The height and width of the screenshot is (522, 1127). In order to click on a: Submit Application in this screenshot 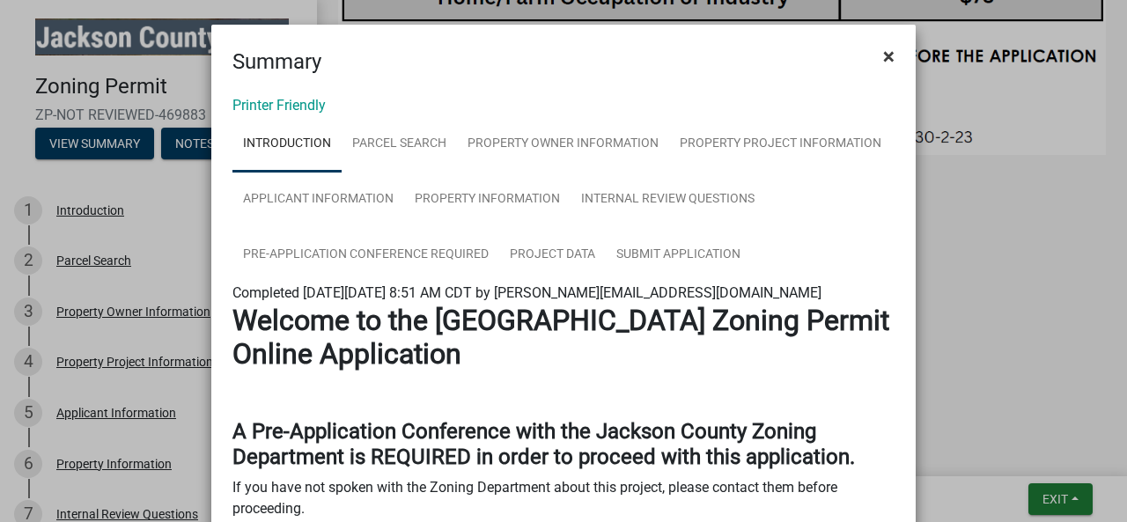, I will do `click(678, 255)`.